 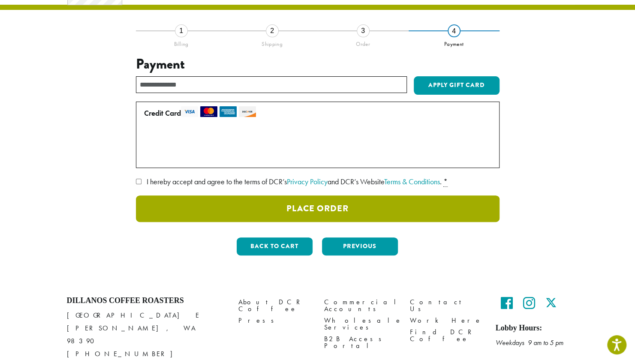 What do you see at coordinates (316, 113) in the screenshot?
I see `label: Credit Card` at bounding box center [316, 113].